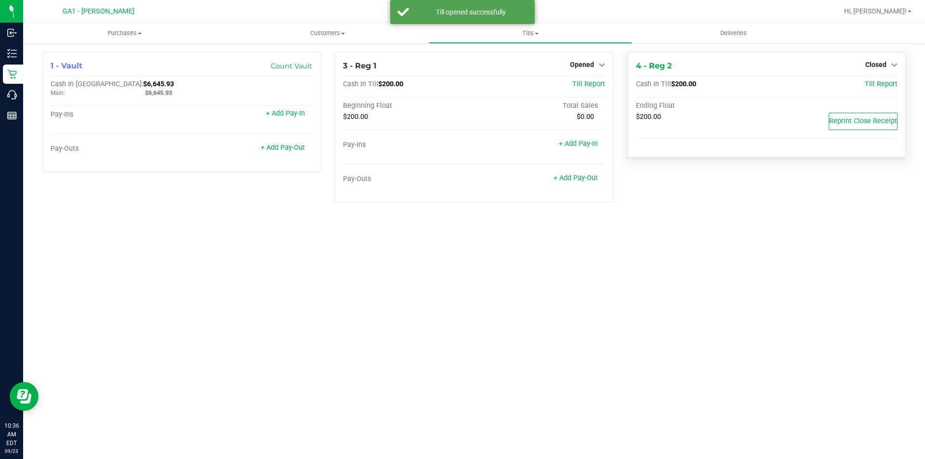 The image size is (925, 459). Describe the element at coordinates (66, 66) in the screenshot. I see `span: 1 - Vault` at that location.